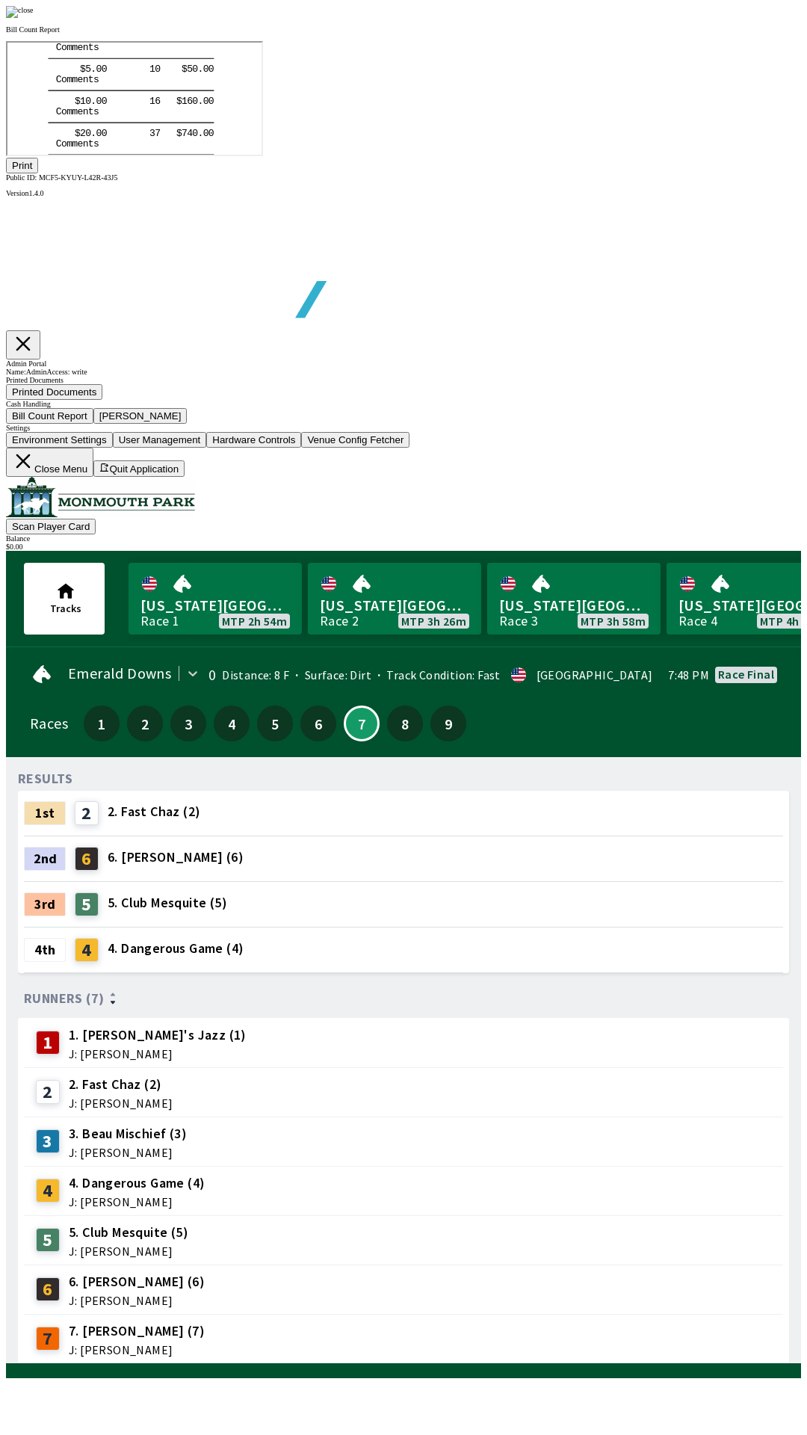 This screenshot has width=807, height=1435. What do you see at coordinates (64, 999) in the screenshot?
I see `span: Runners (7)` at bounding box center [64, 999].